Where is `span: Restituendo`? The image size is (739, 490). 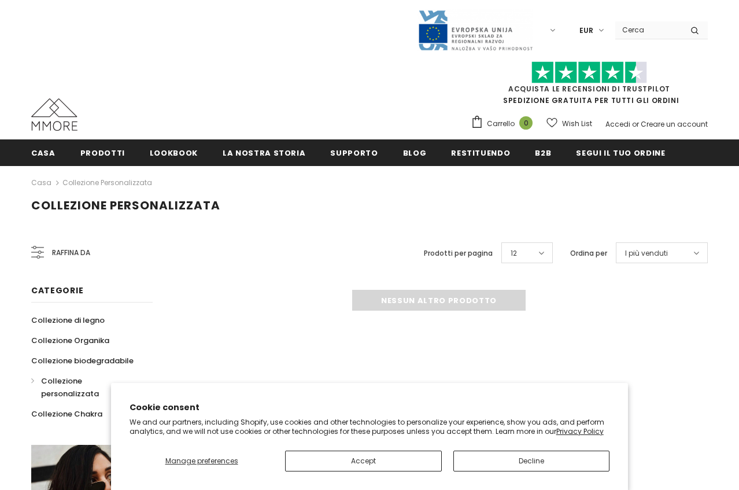 span: Restituendo is located at coordinates (481, 153).